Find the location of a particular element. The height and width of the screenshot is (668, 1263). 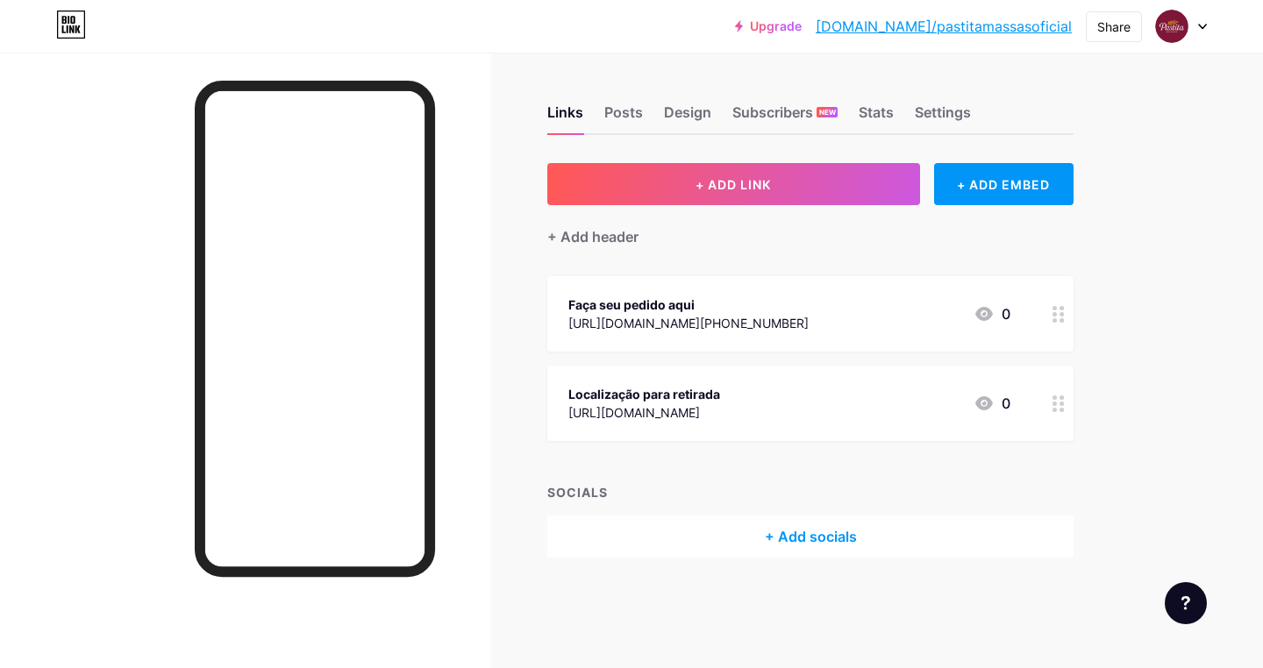

div: Share is located at coordinates (1114, 26).